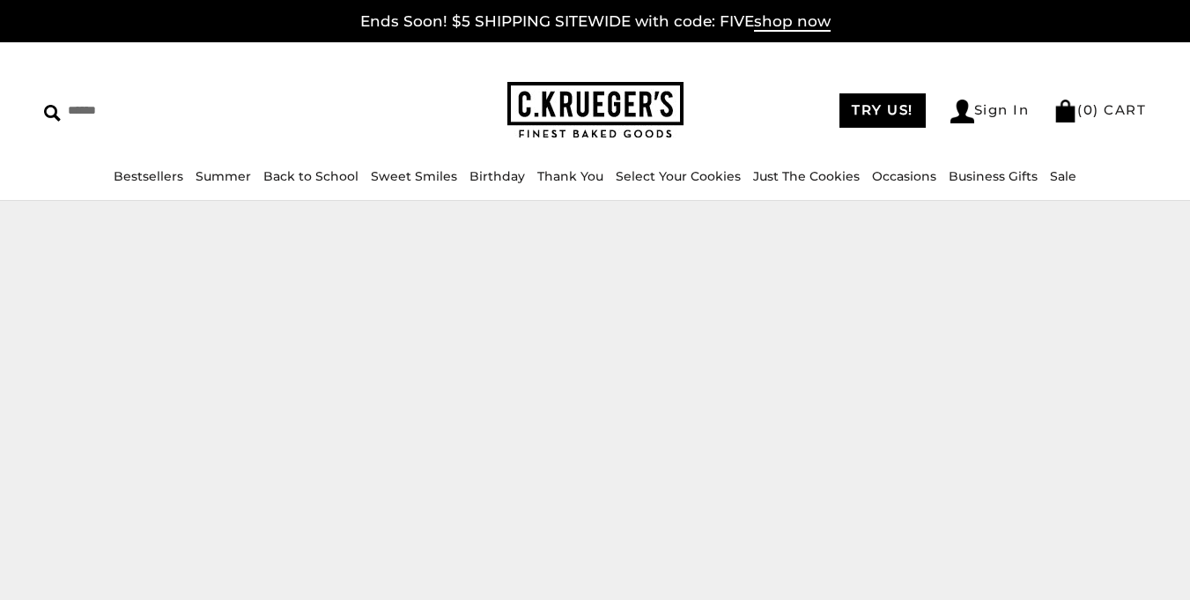 This screenshot has width=1190, height=600. What do you see at coordinates (806, 176) in the screenshot?
I see `a: Just The Cookies` at bounding box center [806, 176].